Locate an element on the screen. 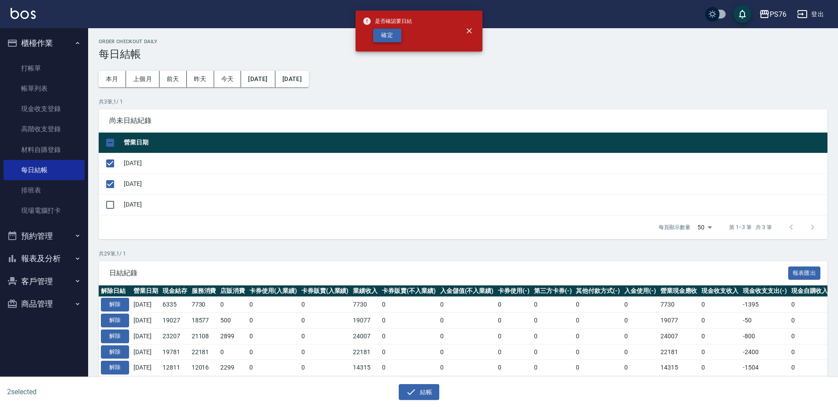 The height and width of the screenshot is (407, 838). button: 昨天 is located at coordinates (201, 79).